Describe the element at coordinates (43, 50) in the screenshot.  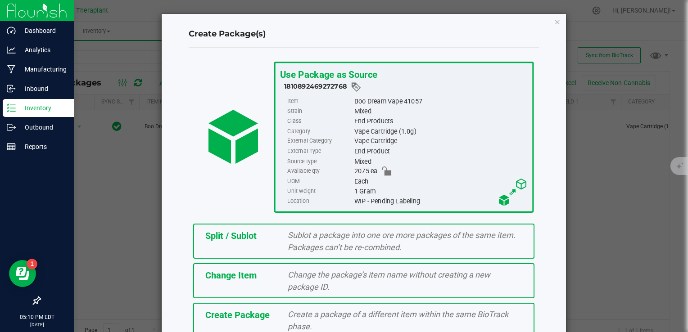
I see `p: Analytics` at that location.